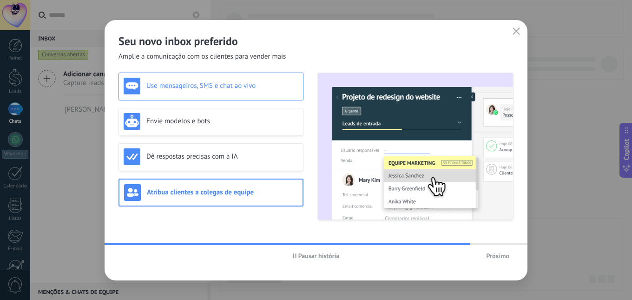  Describe the element at coordinates (222, 86) in the screenshot. I see `h3: Use mensageiros, SMS e chat ao vivo` at that location.